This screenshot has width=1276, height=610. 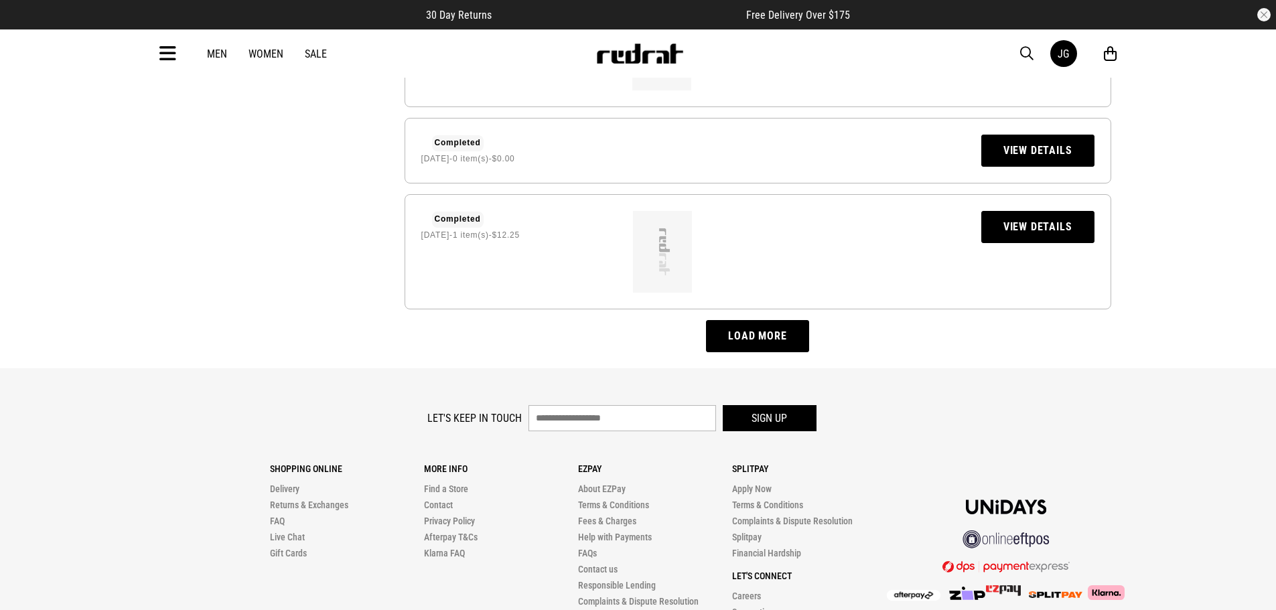 What do you see at coordinates (639, 54) in the screenshot?
I see `img: Redrat logo` at bounding box center [639, 54].